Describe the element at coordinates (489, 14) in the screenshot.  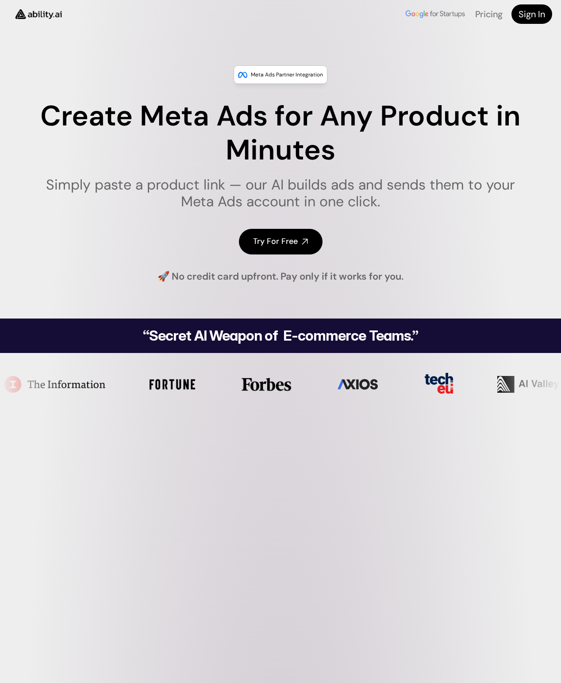
I see `a: Pricing` at that location.